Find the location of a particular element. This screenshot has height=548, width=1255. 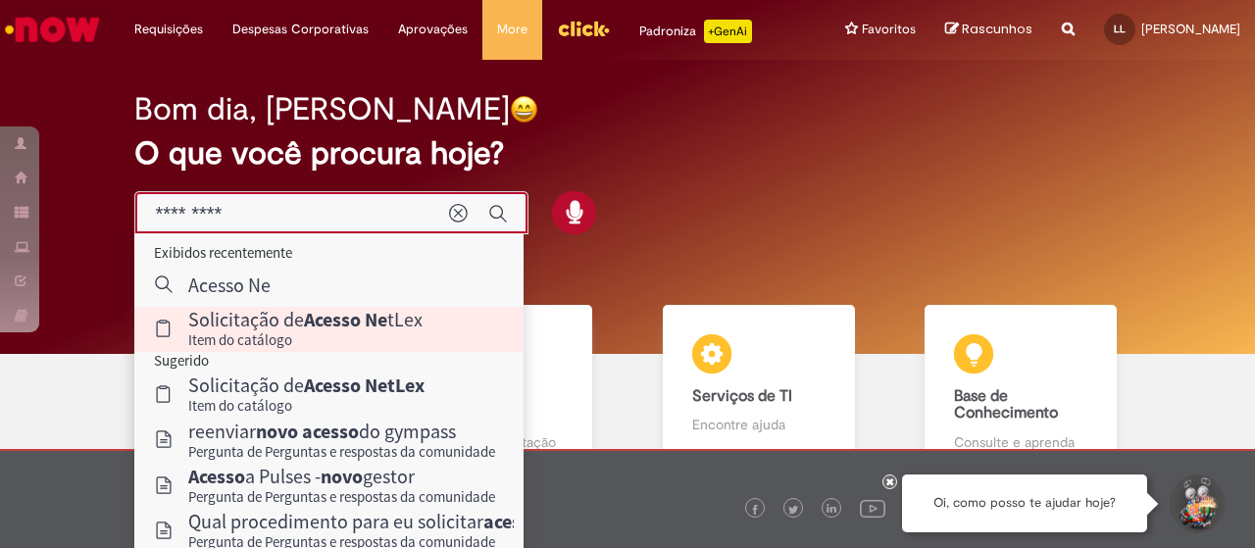

p: +GenAi is located at coordinates (727, 31).